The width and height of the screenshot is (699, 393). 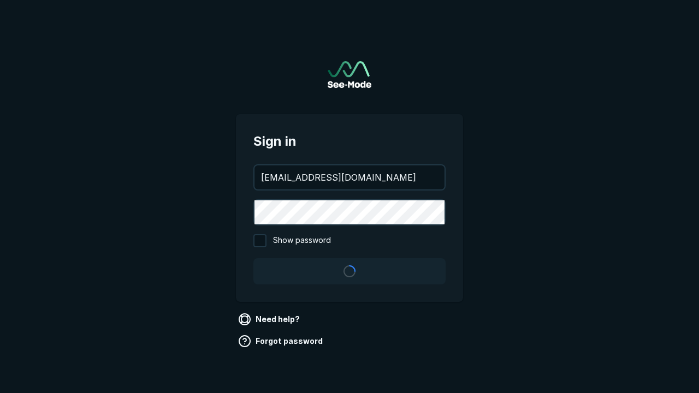 I want to click on a: Need help?, so click(x=270, y=319).